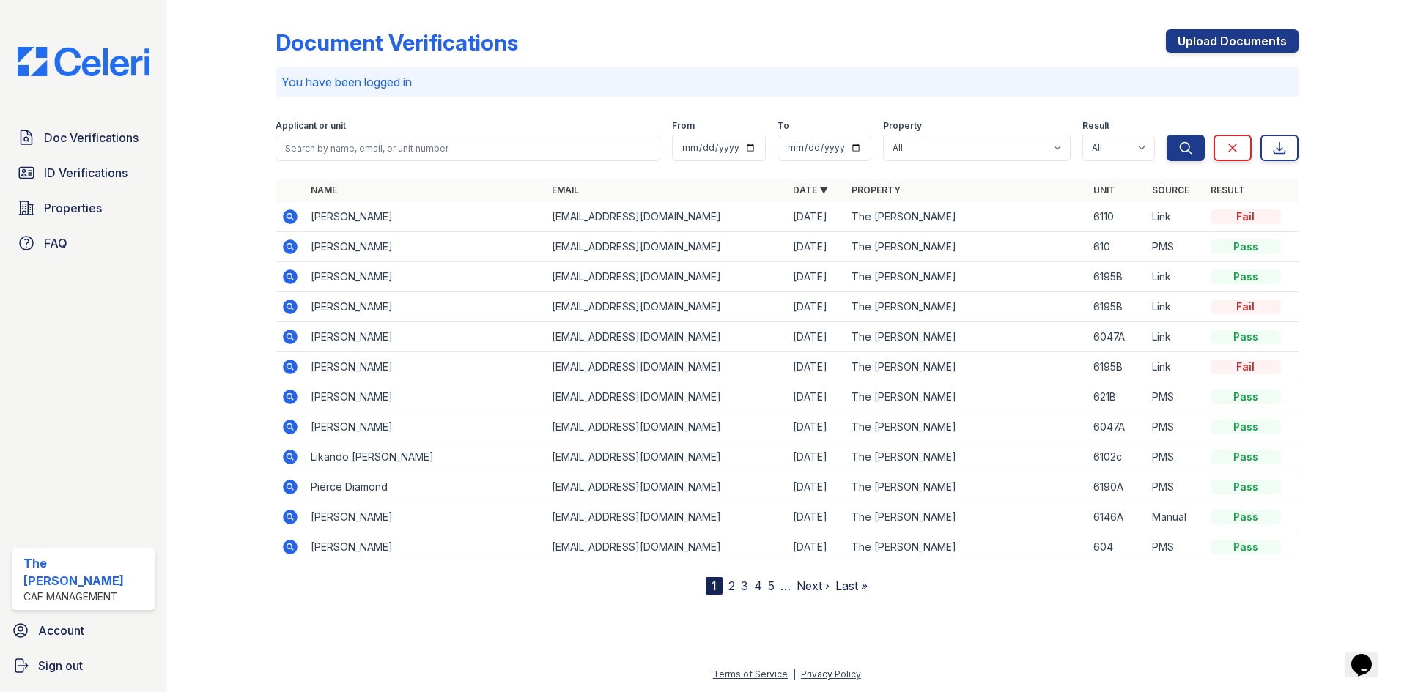  Describe the element at coordinates (1117, 517) in the screenshot. I see `td: 6146A` at that location.